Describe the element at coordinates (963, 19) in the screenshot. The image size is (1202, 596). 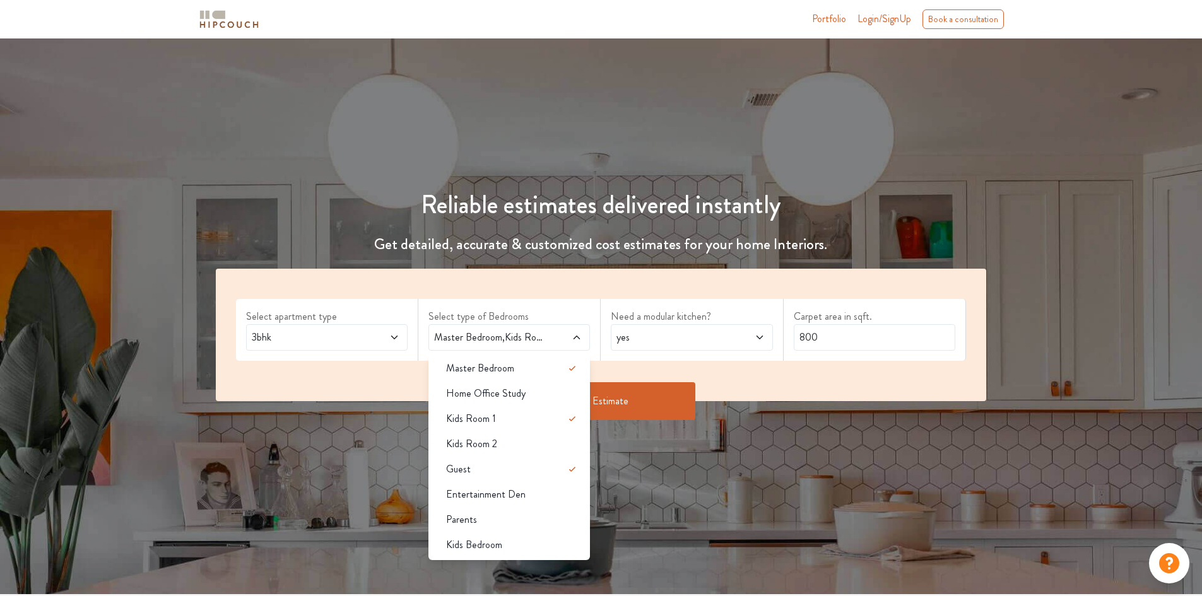
I see `div: Book a consultation` at that location.